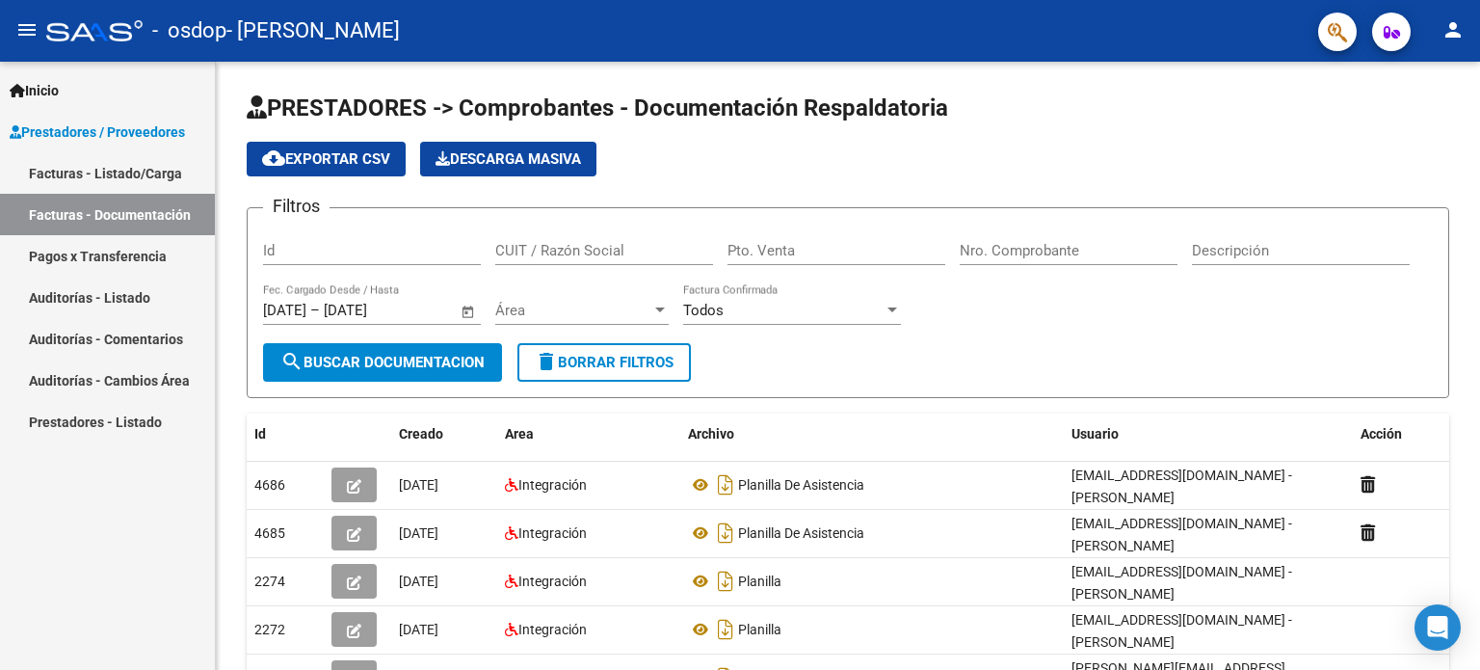 This screenshot has height=670, width=1480. Describe the element at coordinates (296, 206) in the screenshot. I see `h3: Filtros` at that location.